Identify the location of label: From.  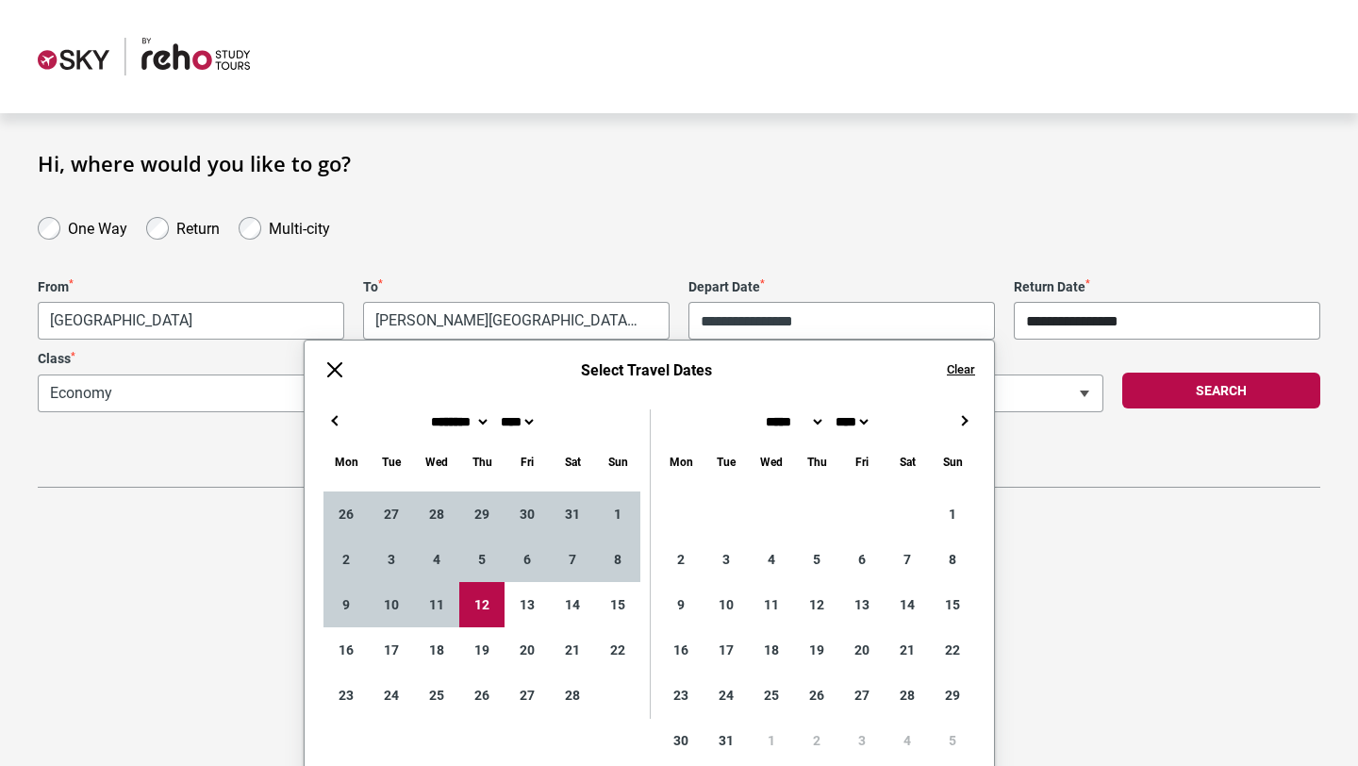
(191, 287).